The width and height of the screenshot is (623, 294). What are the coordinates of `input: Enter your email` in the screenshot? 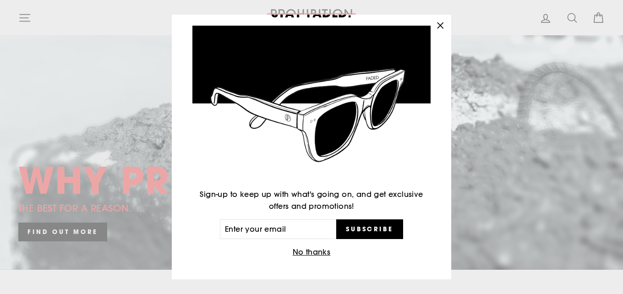 It's located at (278, 229).